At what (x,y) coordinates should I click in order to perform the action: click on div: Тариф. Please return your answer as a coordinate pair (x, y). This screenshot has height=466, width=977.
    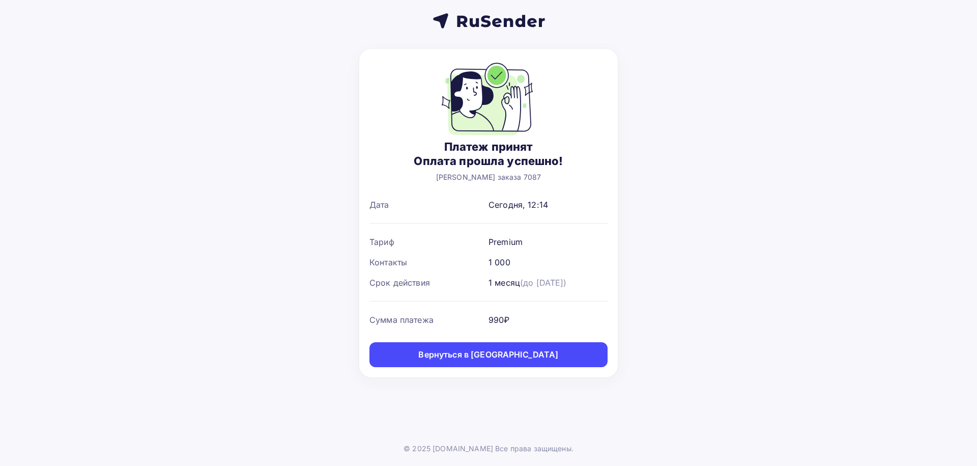
    Looking at the image, I should click on (429, 242).